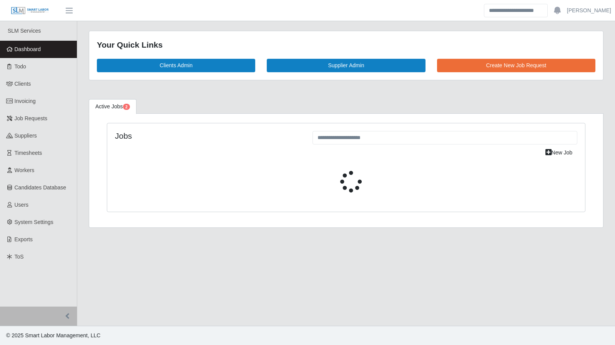 Image resolution: width=615 pixels, height=345 pixels. I want to click on a: Supplier Admin, so click(346, 65).